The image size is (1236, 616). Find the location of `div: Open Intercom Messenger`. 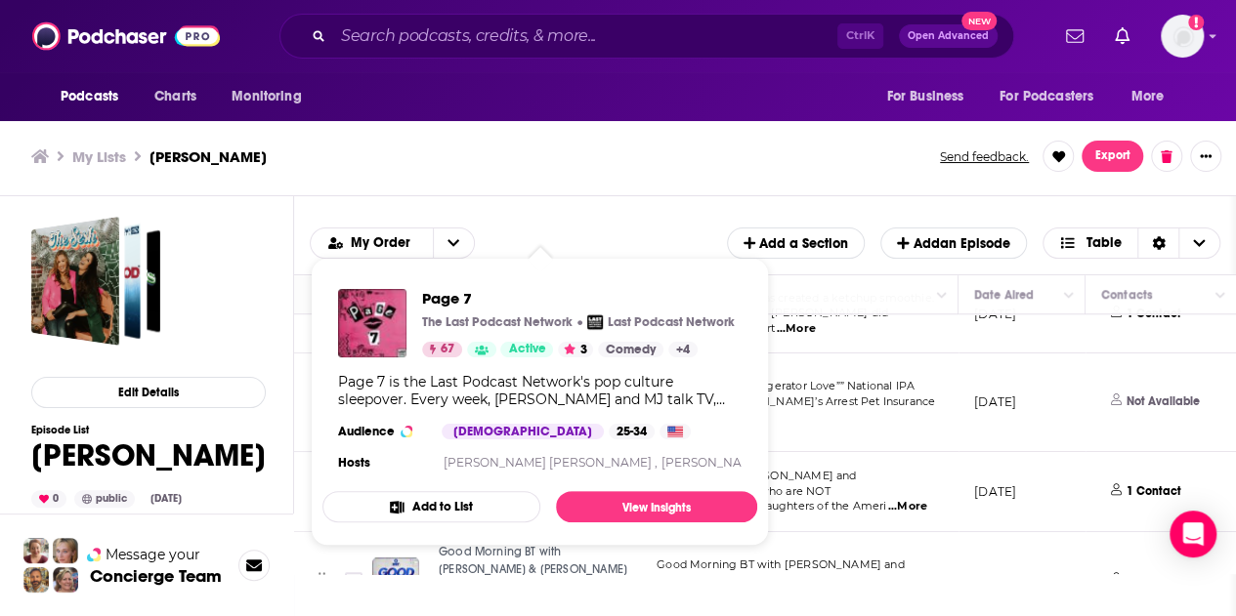

div: Open Intercom Messenger is located at coordinates (1193, 534).